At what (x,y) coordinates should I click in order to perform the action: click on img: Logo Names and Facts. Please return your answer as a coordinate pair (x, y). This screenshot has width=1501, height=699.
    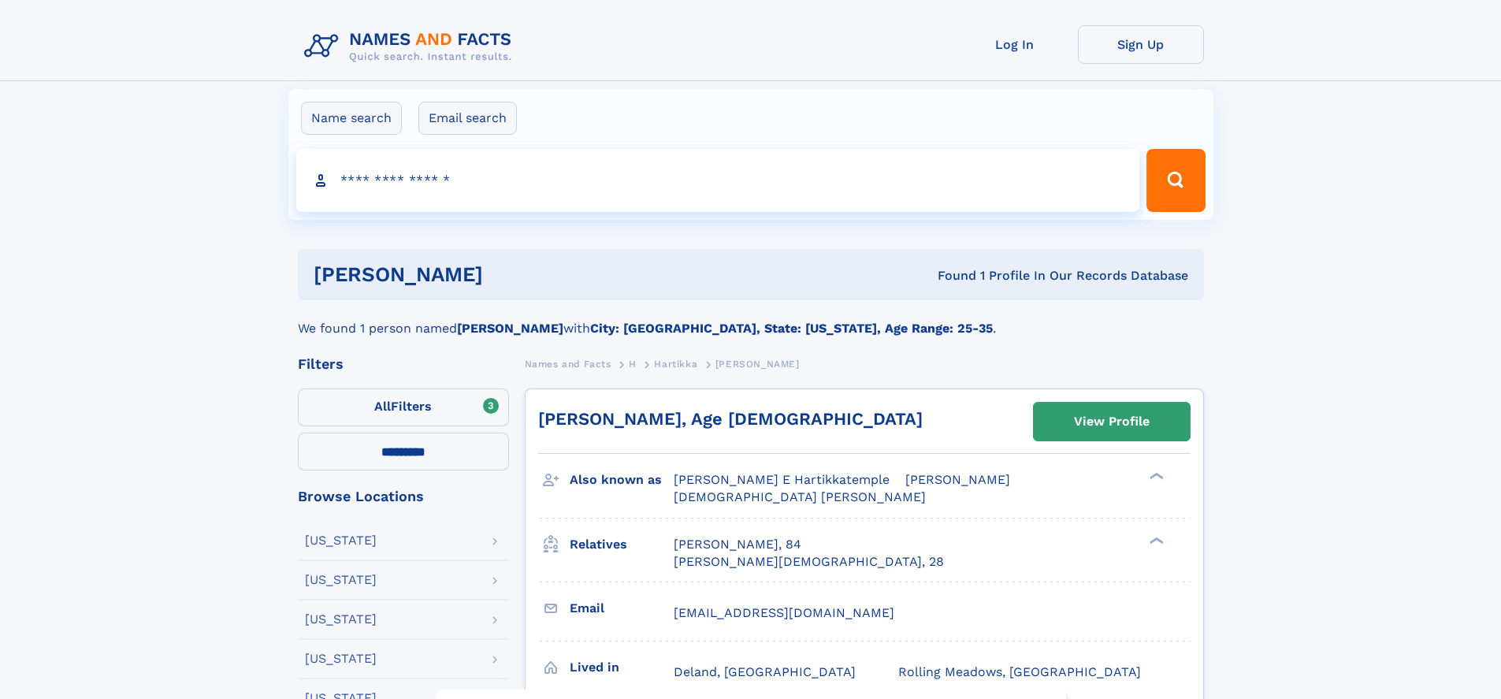
    Looking at the image, I should click on (411, 46).